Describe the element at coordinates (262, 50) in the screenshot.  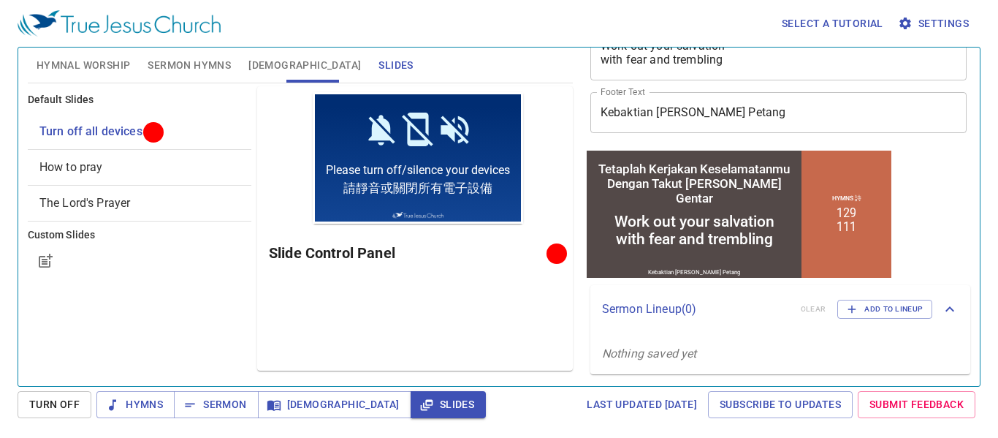
I see `p: Hymns 詩` at that location.